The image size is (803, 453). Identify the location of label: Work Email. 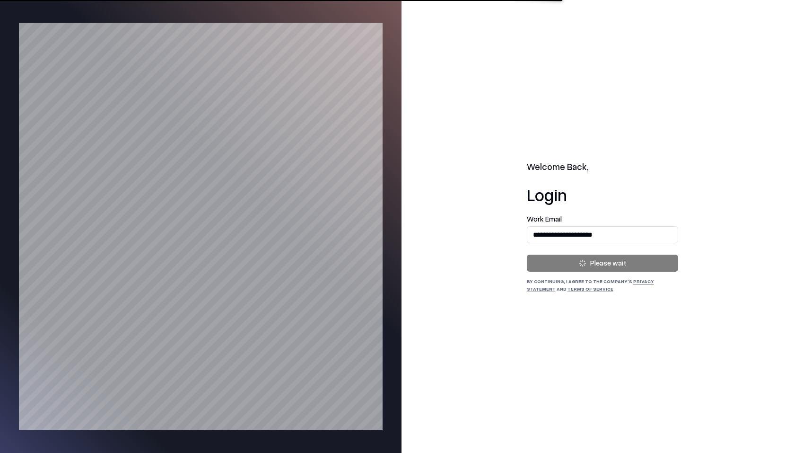
(602, 218).